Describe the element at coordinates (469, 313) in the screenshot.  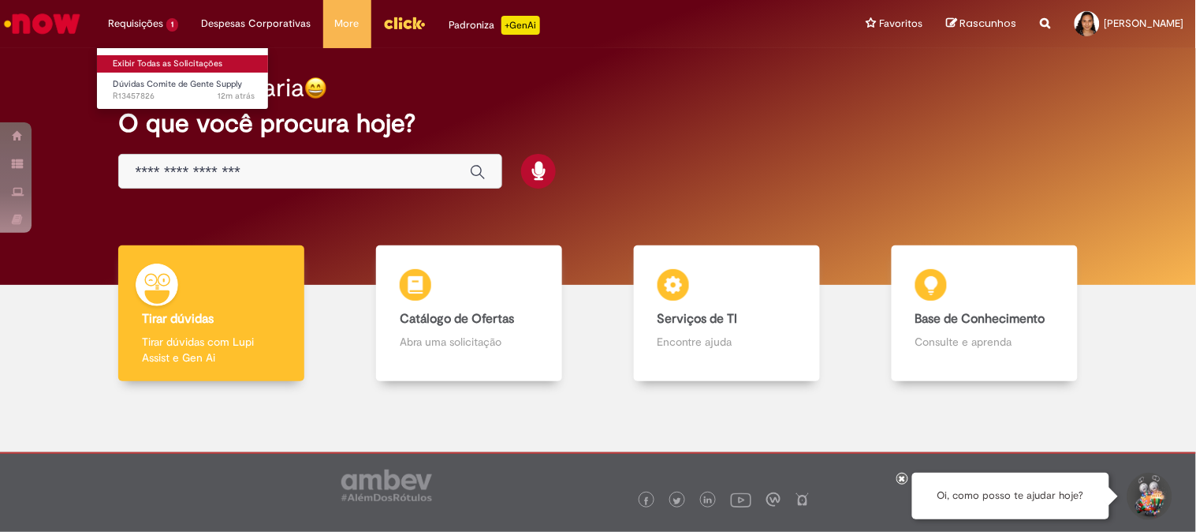
I see `a: Catálogo de Ofertas Abra uma solicitação` at that location.